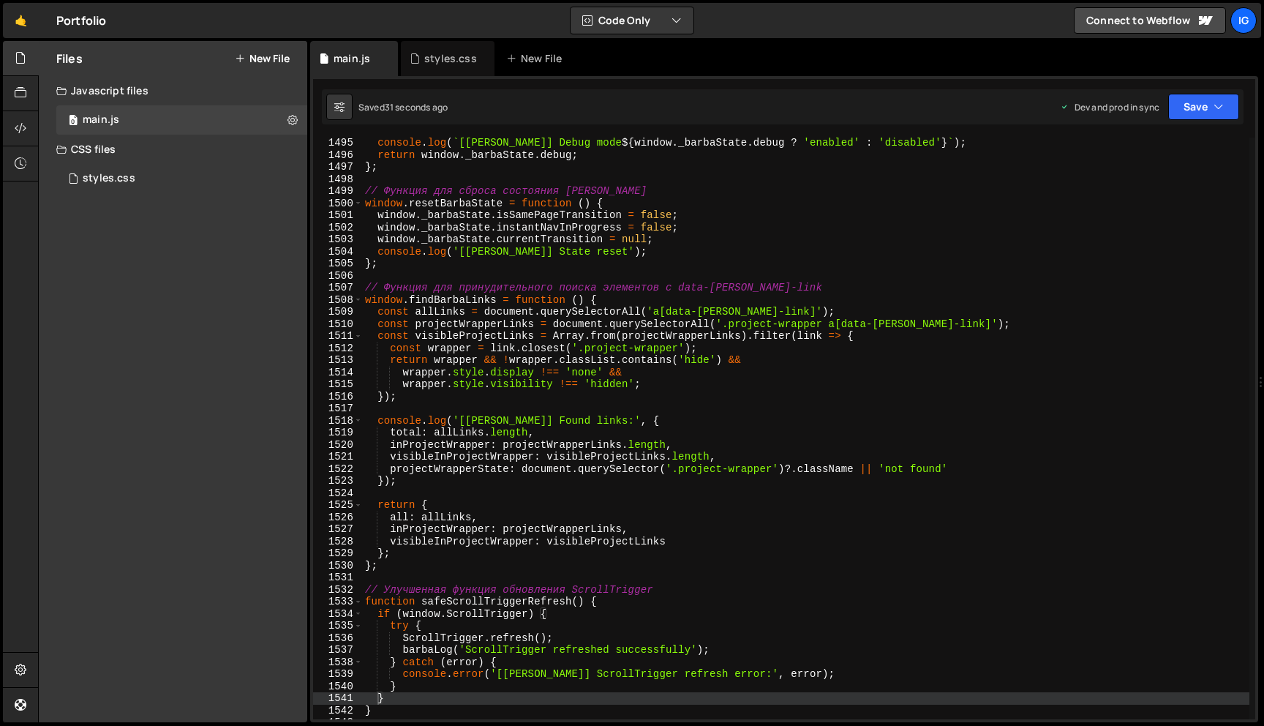  Describe the element at coordinates (338, 203) in the screenshot. I see `div: 1500` at that location.